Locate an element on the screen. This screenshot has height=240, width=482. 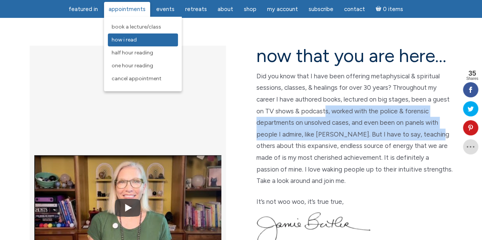
a: featured in is located at coordinates (83, 9).